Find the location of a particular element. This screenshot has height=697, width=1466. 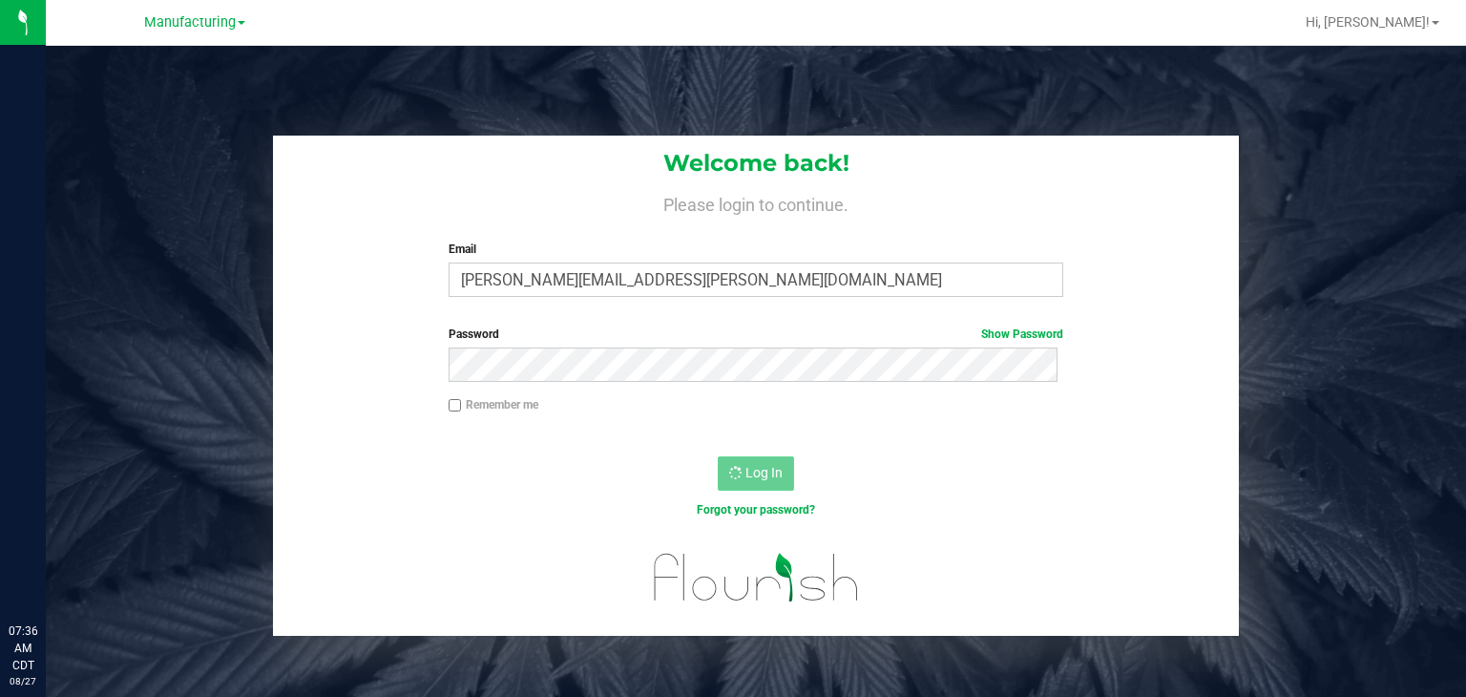

h1: Welcome back! is located at coordinates (756, 163).